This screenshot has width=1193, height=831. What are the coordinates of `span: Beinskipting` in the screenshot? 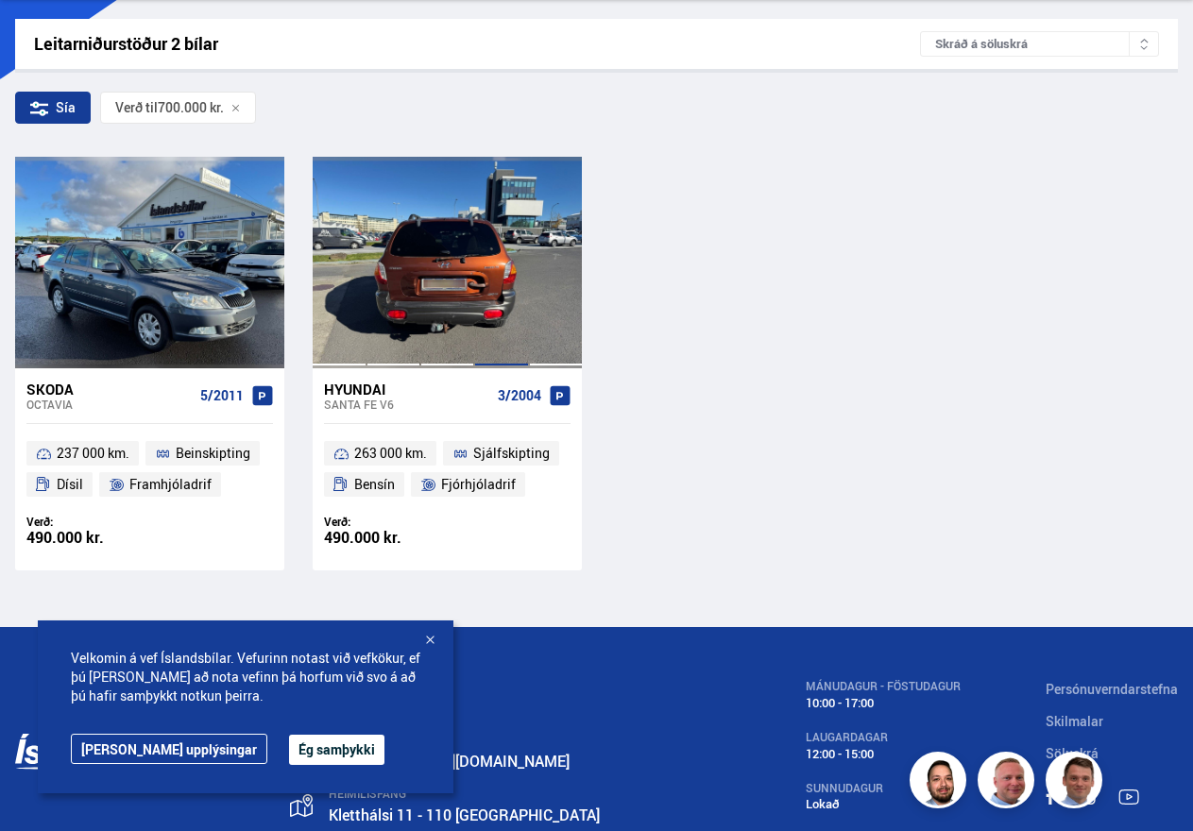 It's located at (213, 454).